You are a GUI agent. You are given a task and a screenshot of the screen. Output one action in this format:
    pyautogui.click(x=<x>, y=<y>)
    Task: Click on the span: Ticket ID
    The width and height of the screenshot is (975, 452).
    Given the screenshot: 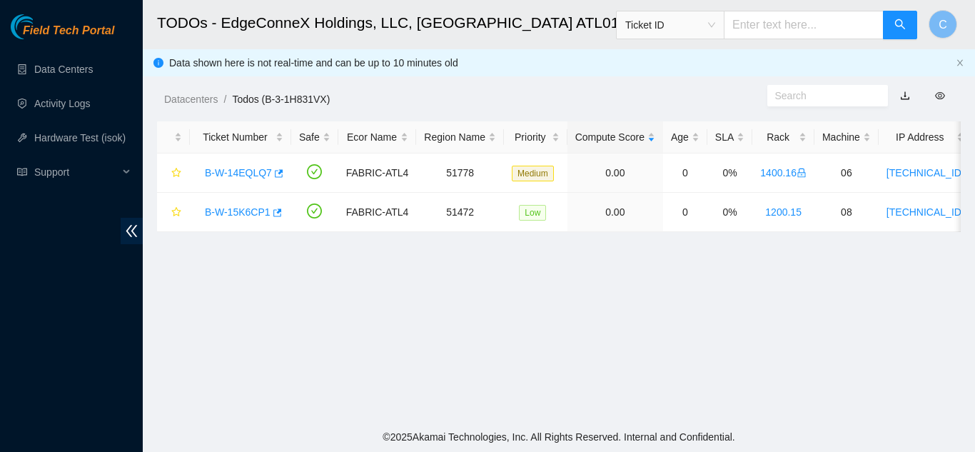 What is the action you would take?
    pyautogui.click(x=670, y=25)
    